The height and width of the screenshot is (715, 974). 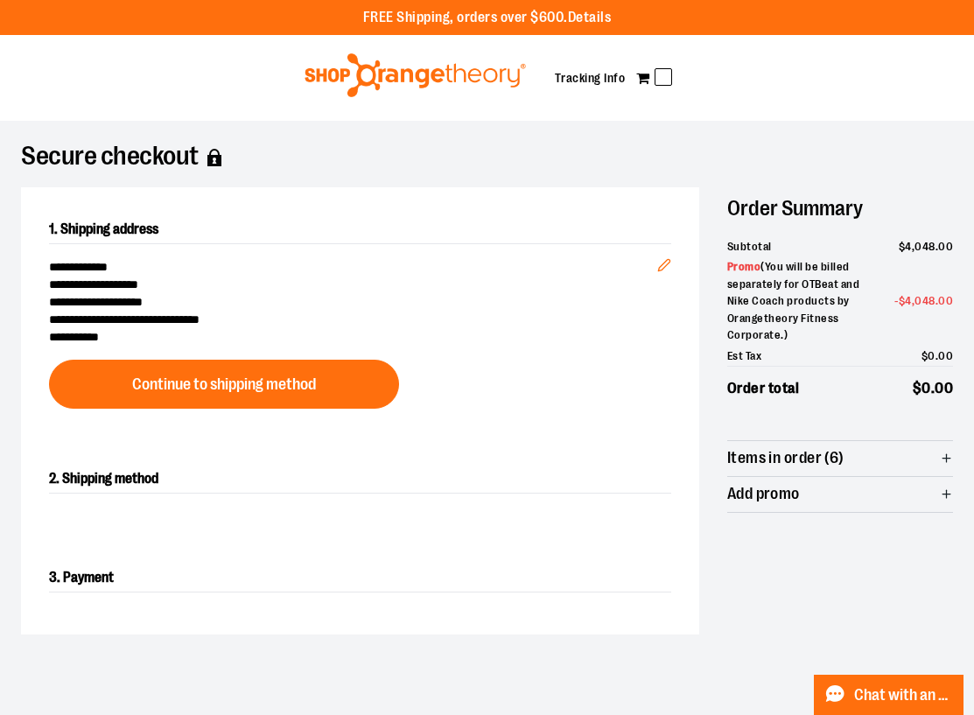 I want to click on span: Promo, so click(x=744, y=266).